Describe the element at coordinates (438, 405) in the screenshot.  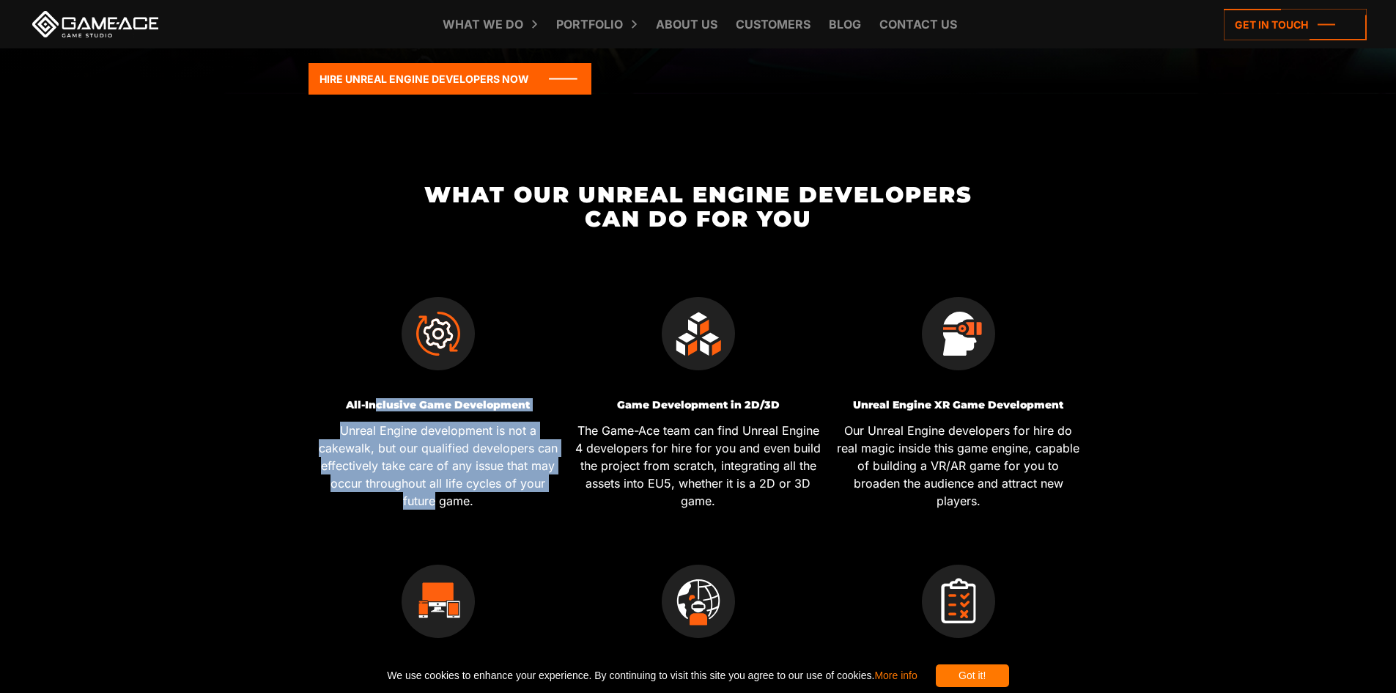
I see `h3: All-Inclusive Game Development` at that location.